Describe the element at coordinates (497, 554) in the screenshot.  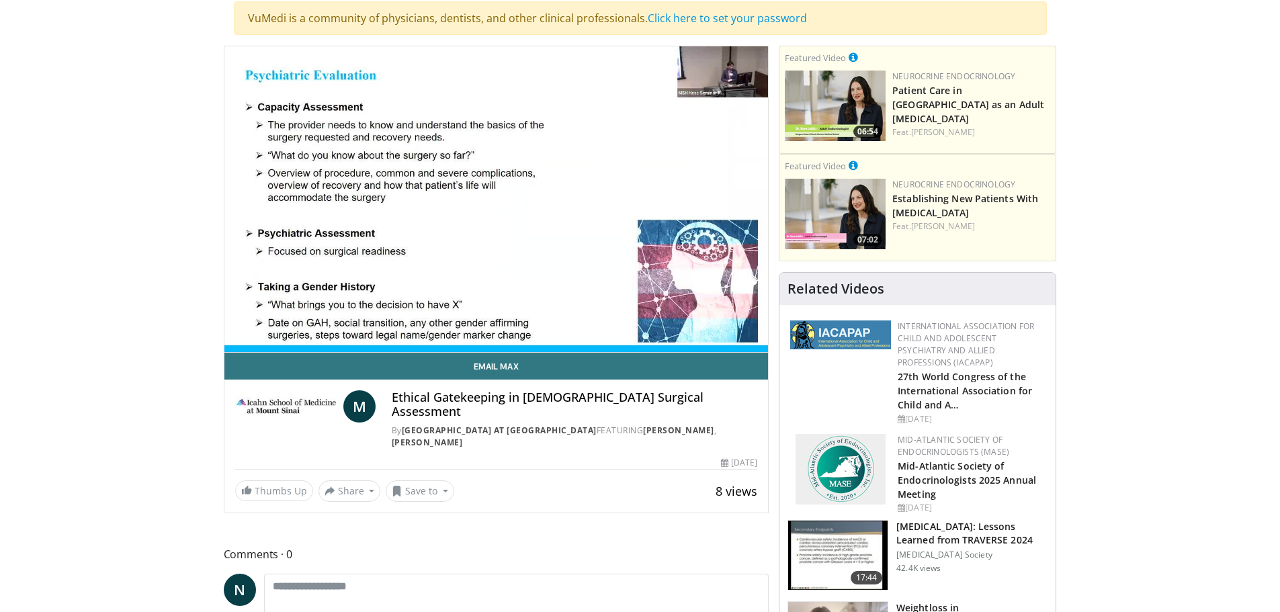
I see `span: Comments 0` at that location.